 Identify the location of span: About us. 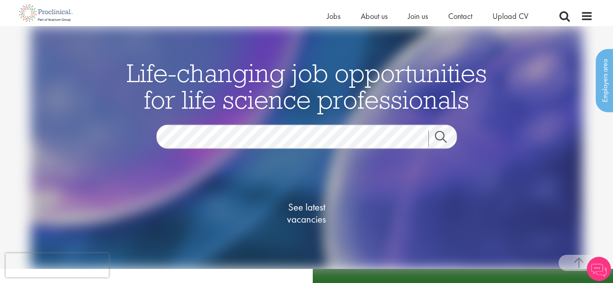
(374, 16).